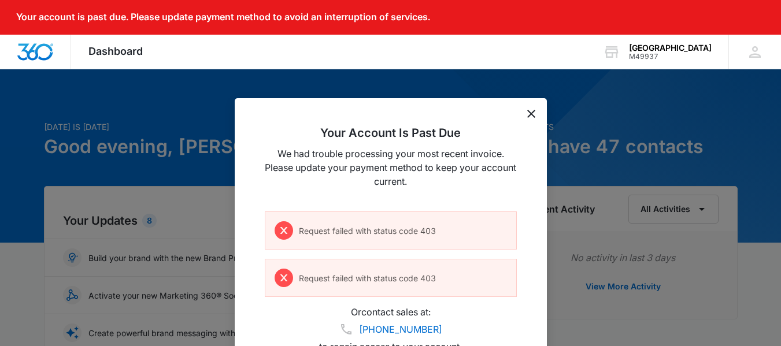 Image resolution: width=781 pixels, height=346 pixels. Describe the element at coordinates (116, 51) in the screenshot. I see `span: Dashboard` at that location.